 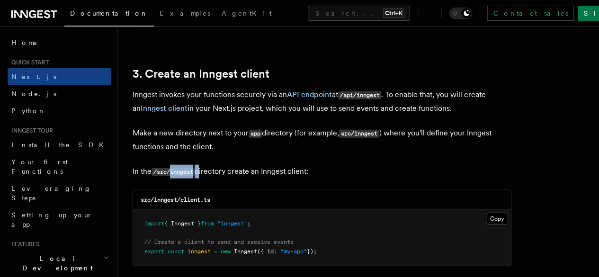 I want to click on a: API endpoint, so click(x=309, y=94).